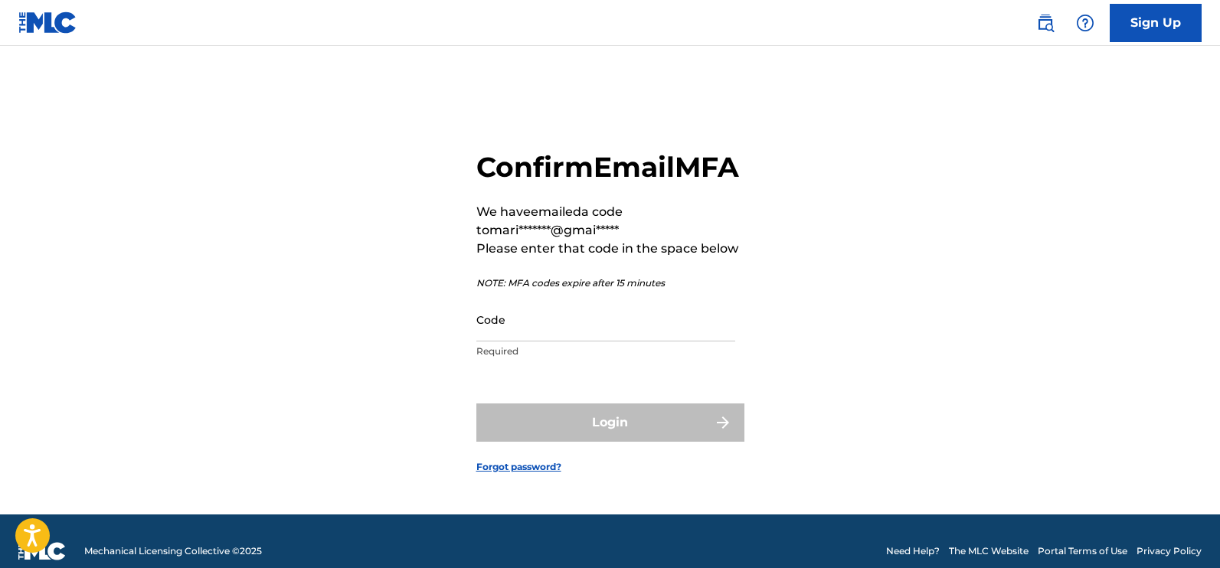 This screenshot has width=1220, height=568. Describe the element at coordinates (606, 352) in the screenshot. I see `p: Required` at that location.